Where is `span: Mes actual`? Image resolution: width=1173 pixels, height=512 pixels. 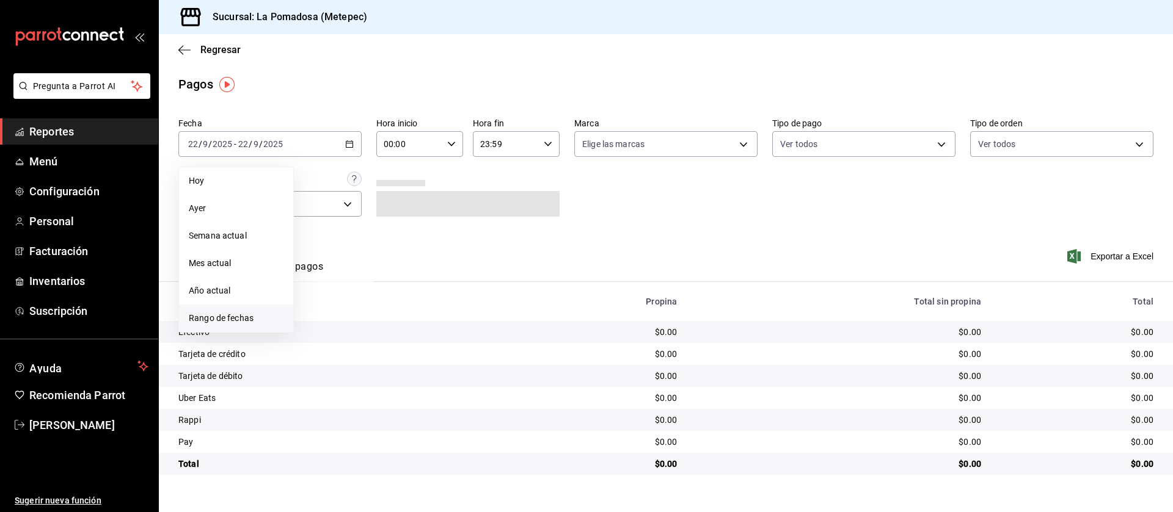
span: Mes actual is located at coordinates (236, 263).